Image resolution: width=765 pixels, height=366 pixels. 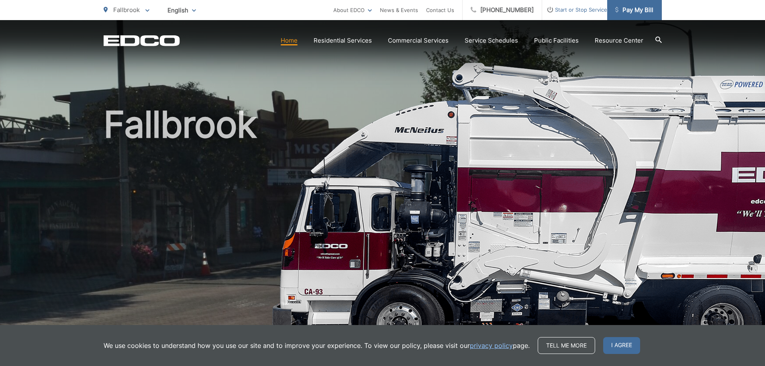 What do you see at coordinates (634, 10) in the screenshot?
I see `span: Pay My Bill` at bounding box center [634, 10].